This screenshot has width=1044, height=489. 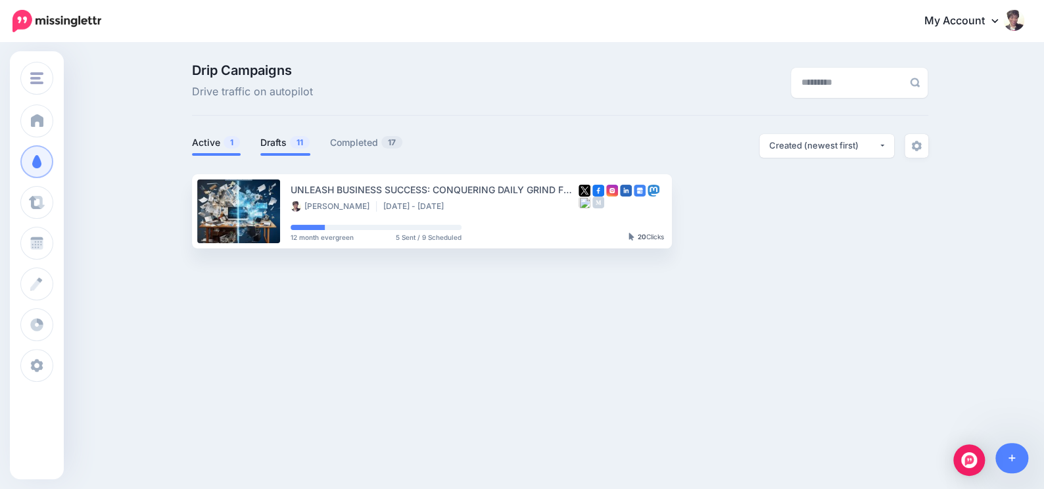 What do you see at coordinates (231, 142) in the screenshot?
I see `span: 1` at bounding box center [231, 142].